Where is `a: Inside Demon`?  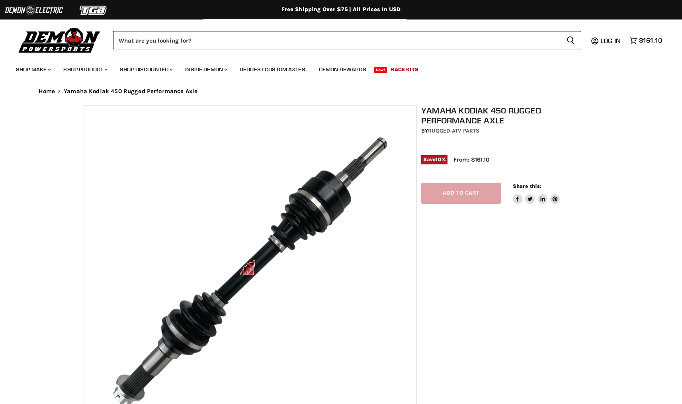 a: Inside Demon is located at coordinates (205, 69).